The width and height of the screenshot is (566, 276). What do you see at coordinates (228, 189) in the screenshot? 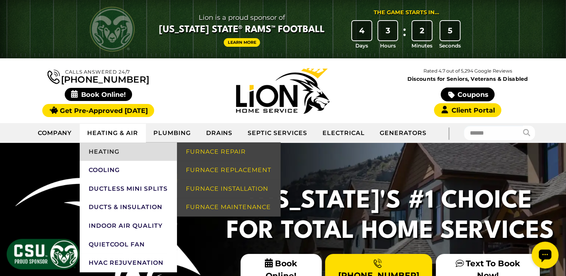
I see `a: Furnace Installation` at bounding box center [228, 189].